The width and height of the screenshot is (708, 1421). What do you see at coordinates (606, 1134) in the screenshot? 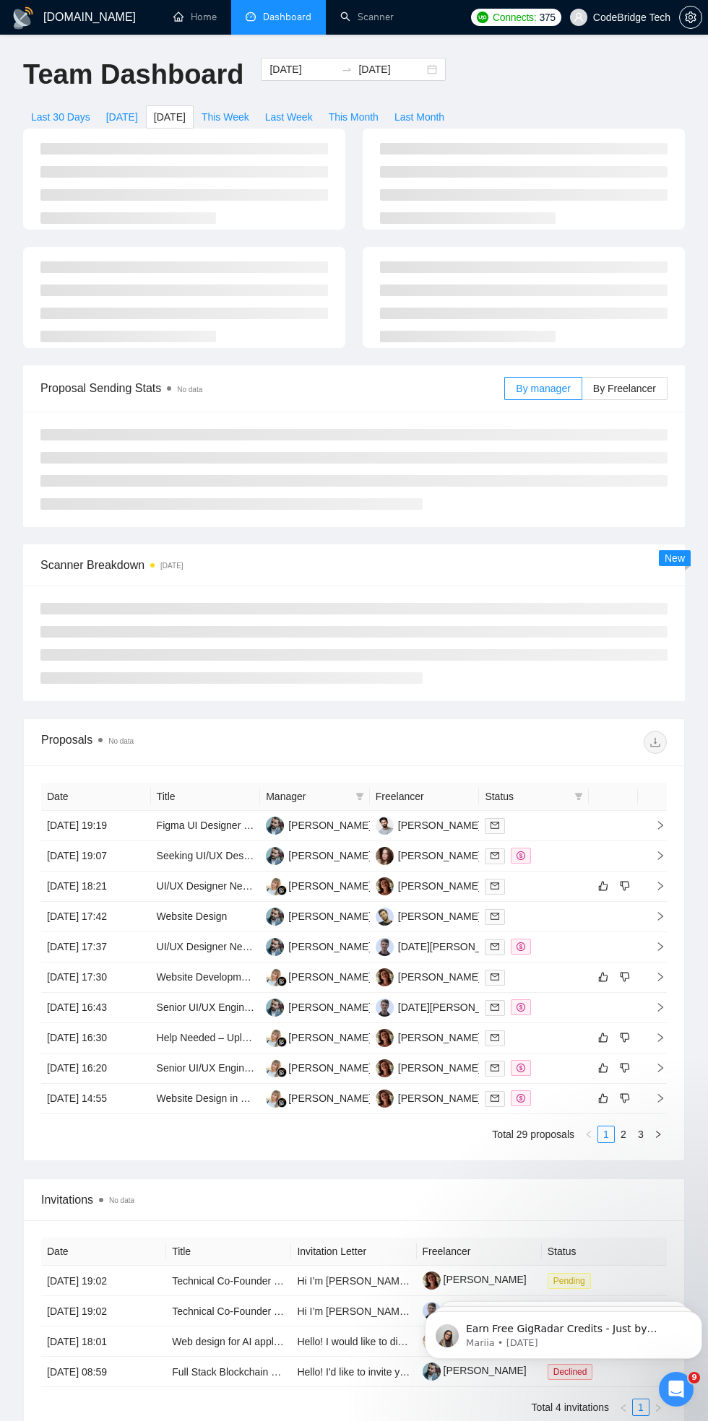
I see `a: 1` at bounding box center [606, 1134].